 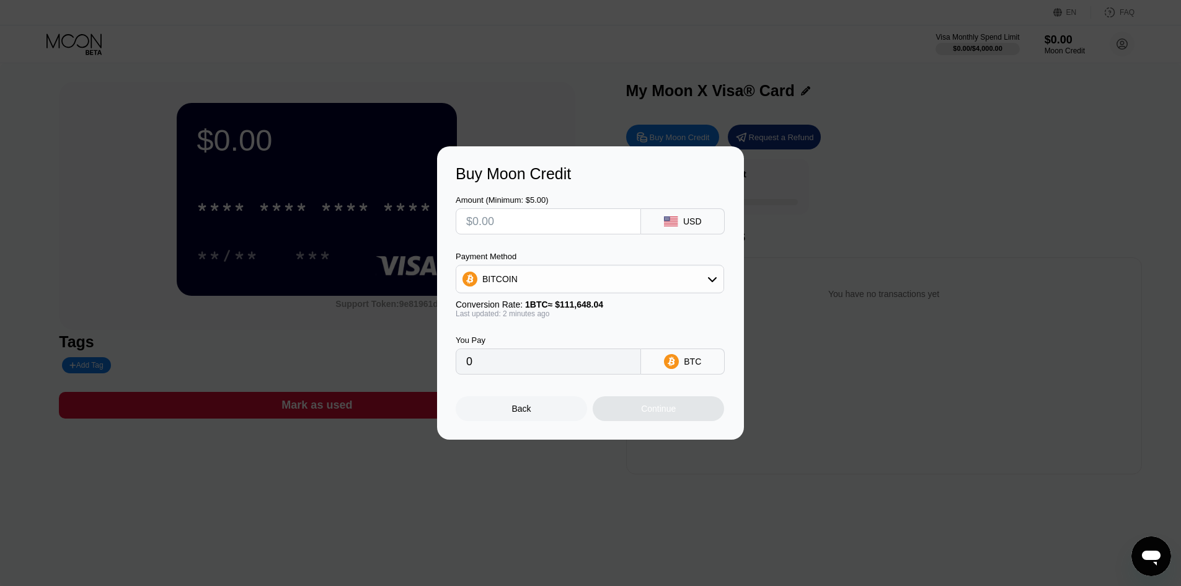 What do you see at coordinates (589, 314) in the screenshot?
I see `div: Last updated: 2 minutes ago` at bounding box center [589, 314].